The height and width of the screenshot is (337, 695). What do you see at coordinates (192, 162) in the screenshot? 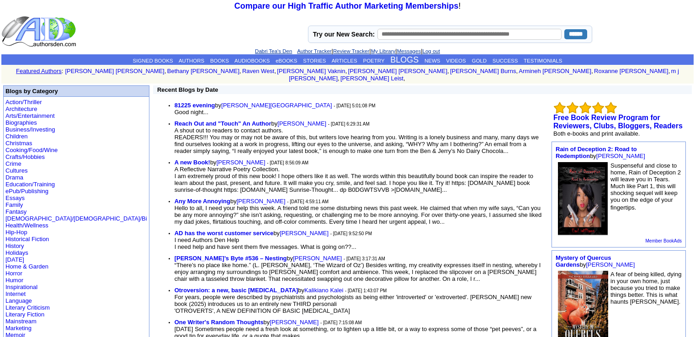
I see `a: A new Book!` at bounding box center [192, 162].